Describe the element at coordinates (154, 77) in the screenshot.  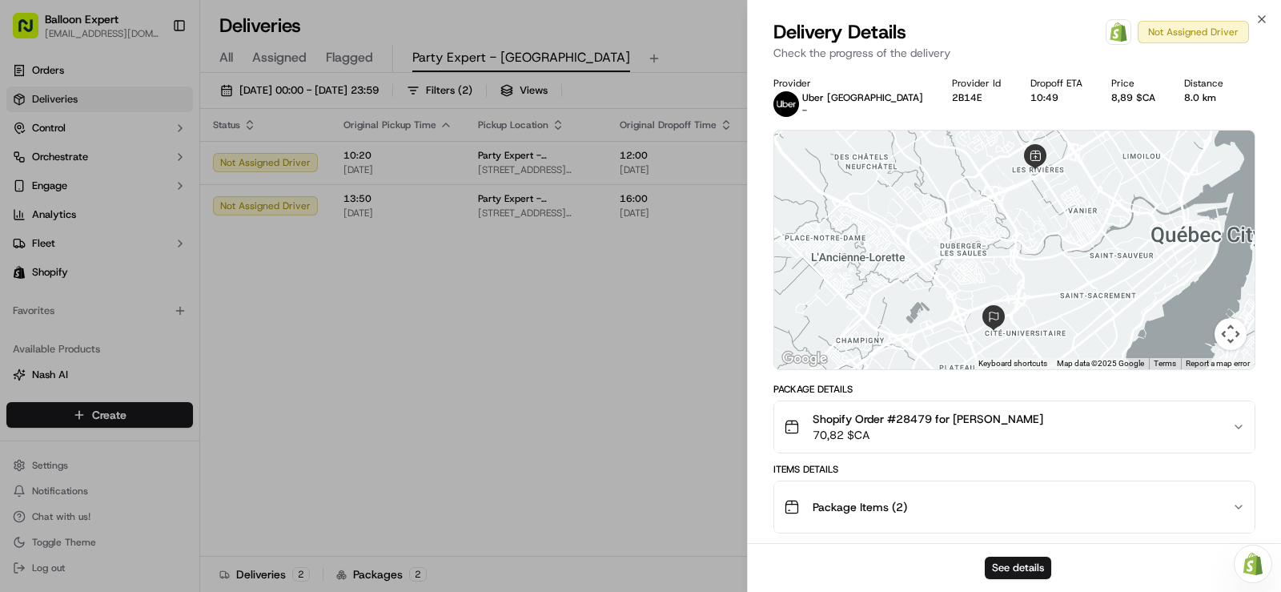
I see `p: Welcome 👋` at that location.